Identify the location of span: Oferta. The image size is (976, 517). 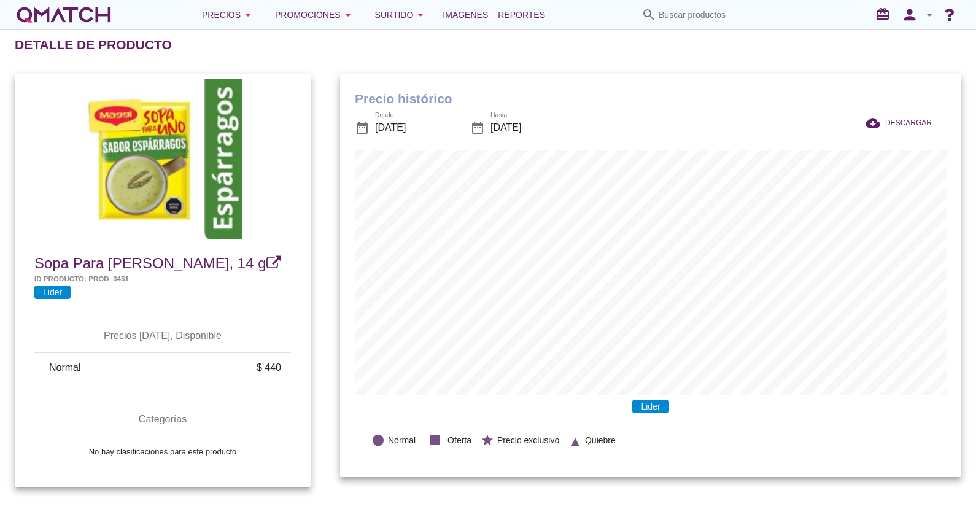
(459, 440).